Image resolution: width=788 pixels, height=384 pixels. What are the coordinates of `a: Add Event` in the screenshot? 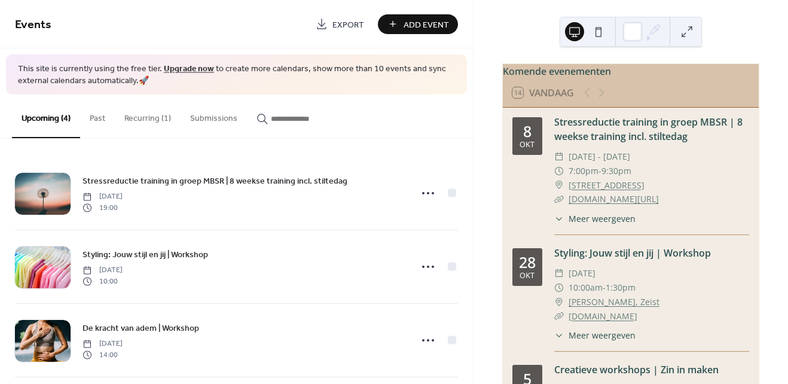 It's located at (418, 24).